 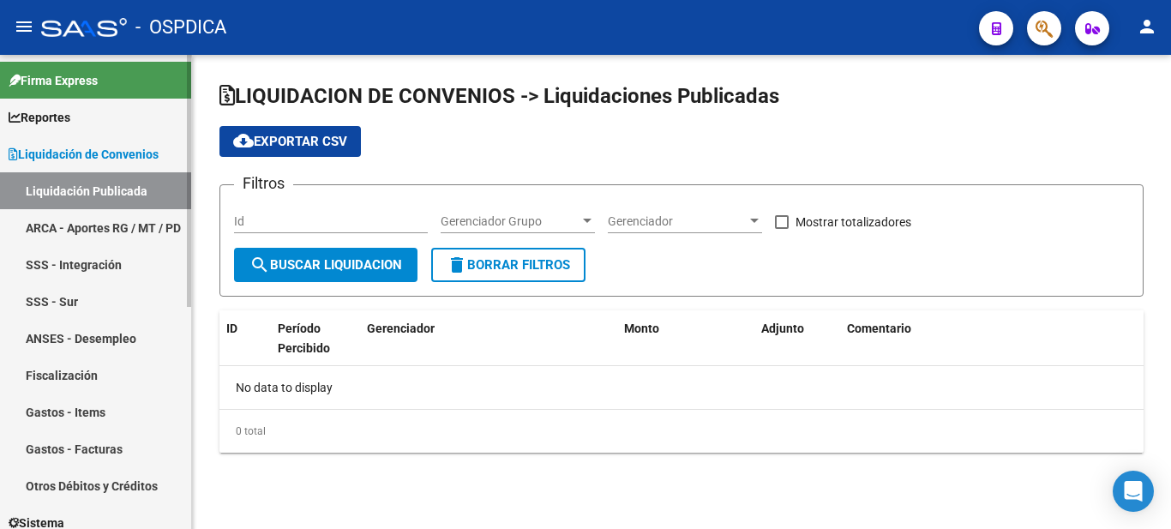 What do you see at coordinates (682, 431) in the screenshot?
I see `div: 0 total` at bounding box center [682, 431].